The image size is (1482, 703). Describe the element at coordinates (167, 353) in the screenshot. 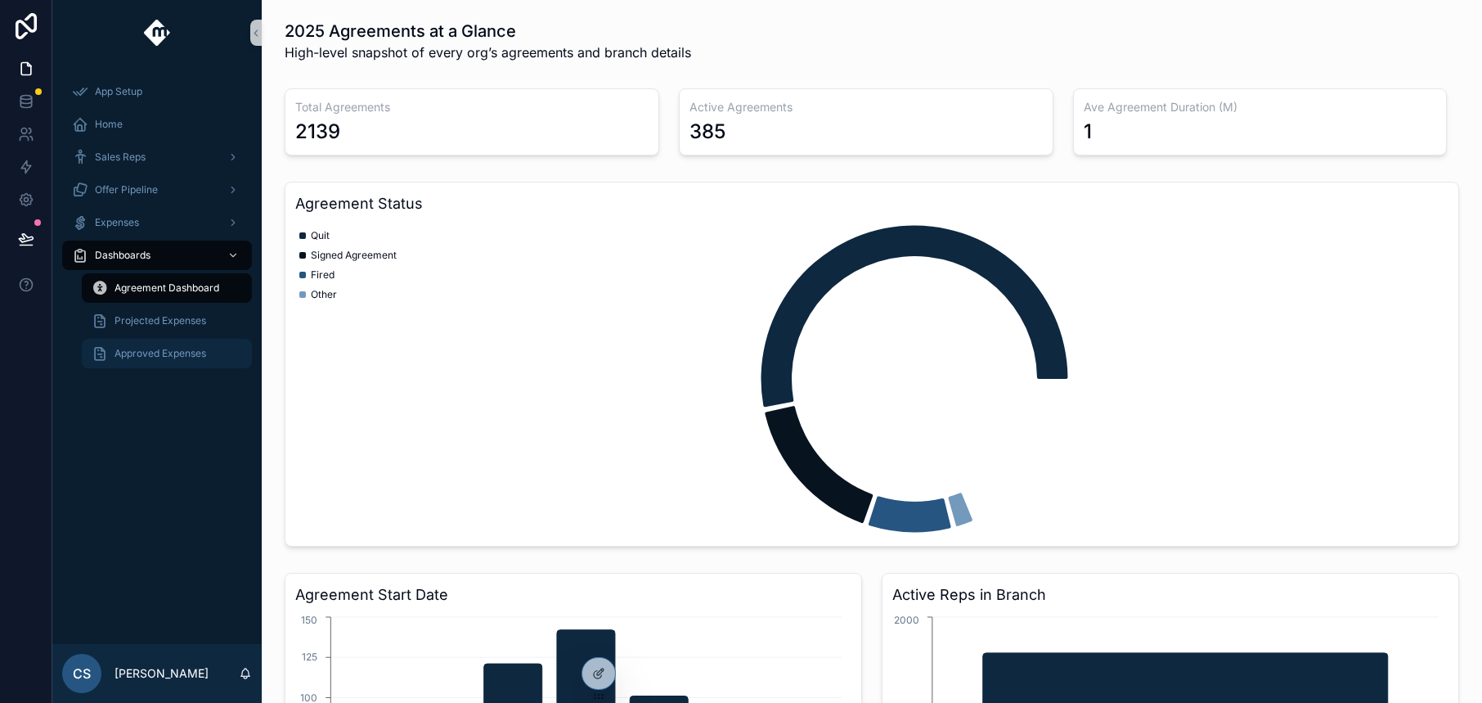

I see `a: Approved Expenses` at that location.